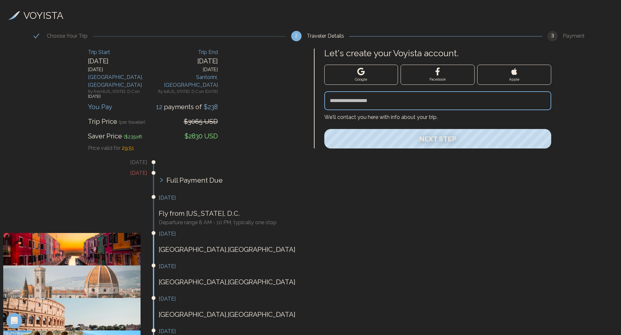  Describe the element at coordinates (75, 249) in the screenshot. I see `img: Venice` at that location.